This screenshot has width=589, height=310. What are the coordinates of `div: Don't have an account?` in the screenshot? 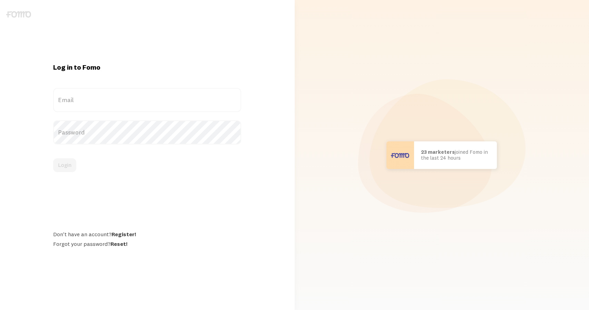 It's located at (147, 234).